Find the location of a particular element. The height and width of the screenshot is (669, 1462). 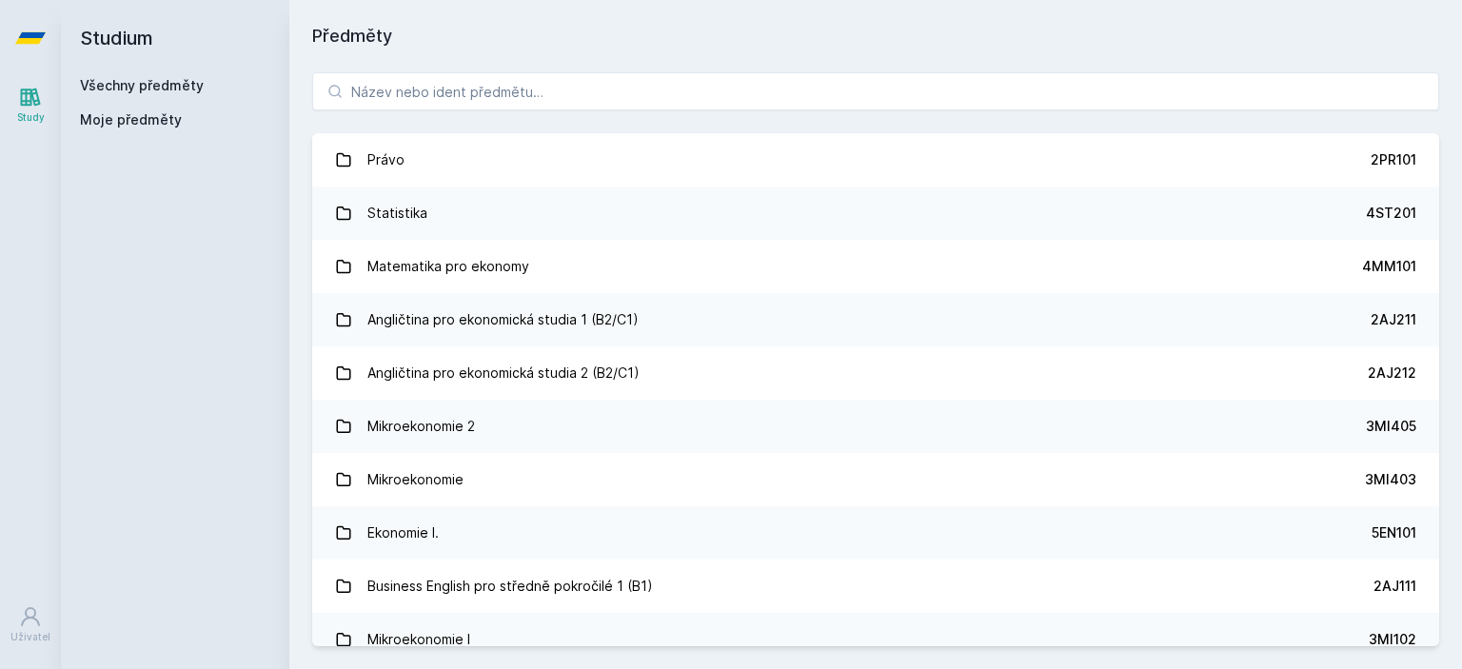

a: Statistika 4ST201 is located at coordinates (876, 213).